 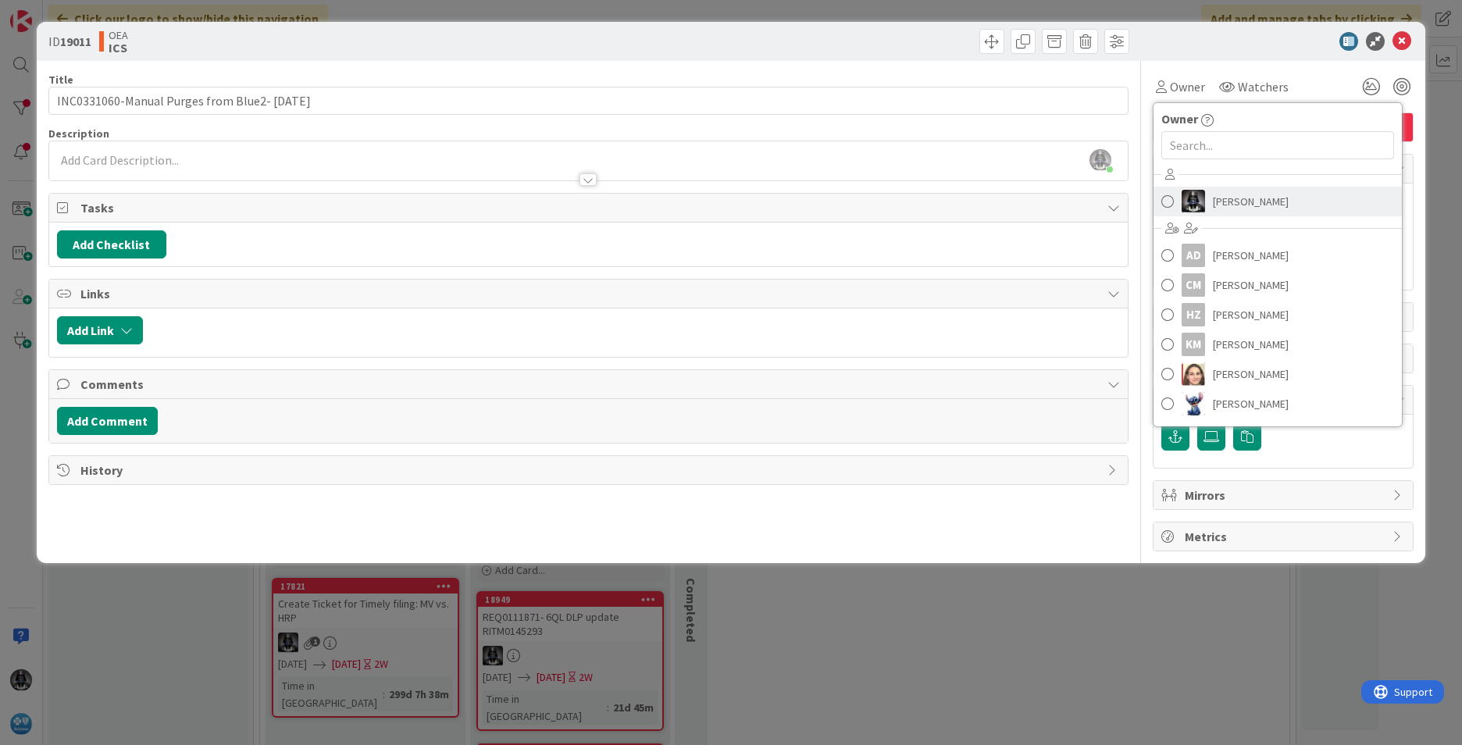 I want to click on span: Support, so click(x=52, y=12).